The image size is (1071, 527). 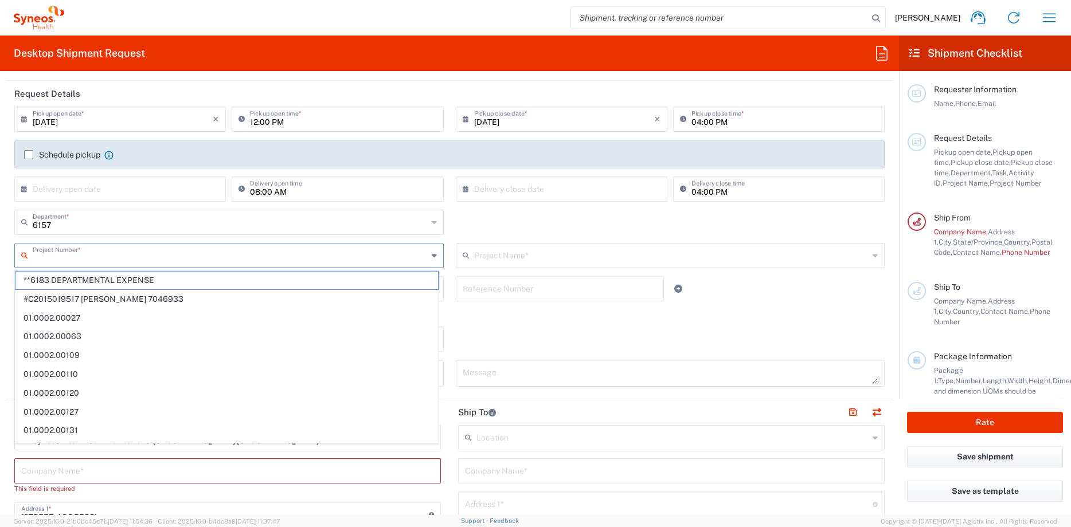 What do you see at coordinates (83, 522) in the screenshot?
I see `span: Server: 2025.16.0-21b0bc45e7b` at bounding box center [83, 522].